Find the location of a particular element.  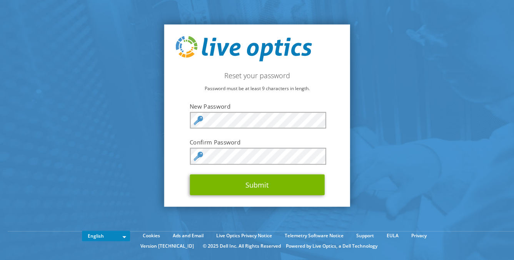

h2: Reset your password is located at coordinates (257, 75).